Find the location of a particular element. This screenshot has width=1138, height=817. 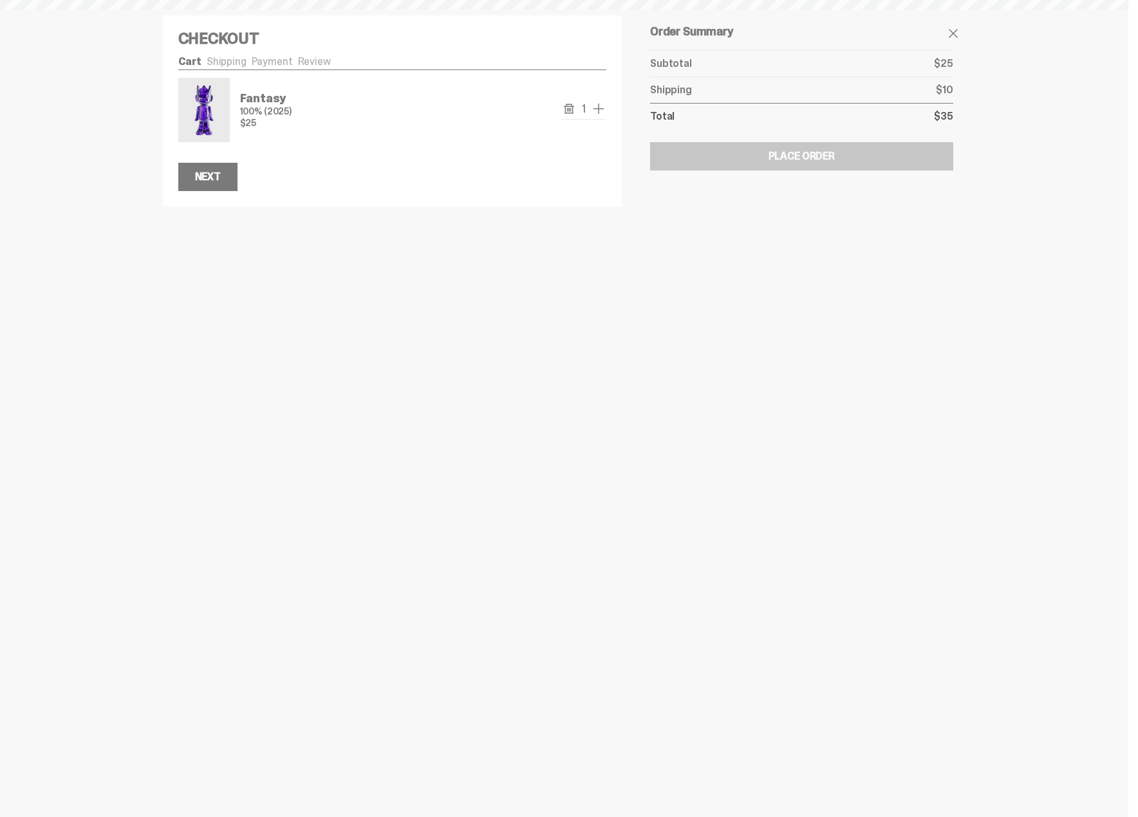

p: $35 is located at coordinates (943, 116).